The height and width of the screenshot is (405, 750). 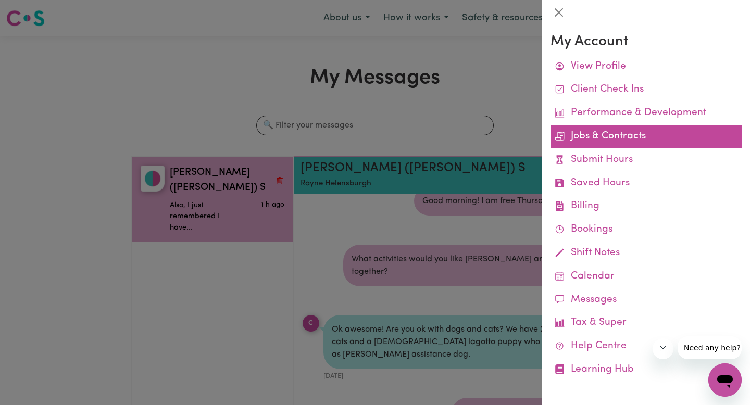 I want to click on a: View Profile, so click(x=646, y=67).